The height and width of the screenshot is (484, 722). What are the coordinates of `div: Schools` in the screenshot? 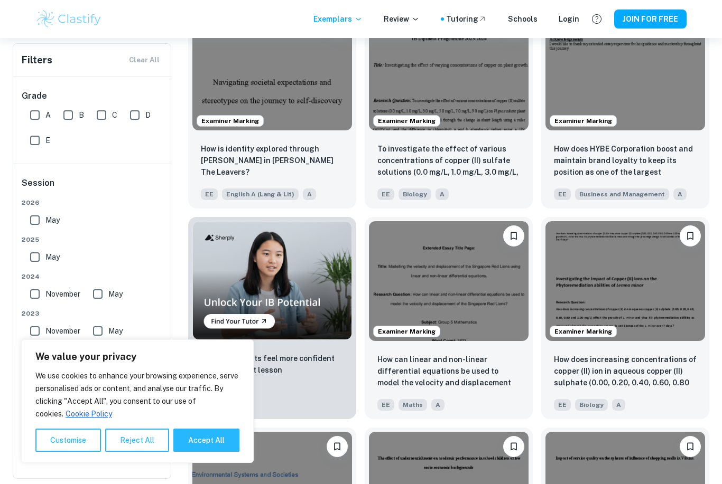 It's located at (523, 19).